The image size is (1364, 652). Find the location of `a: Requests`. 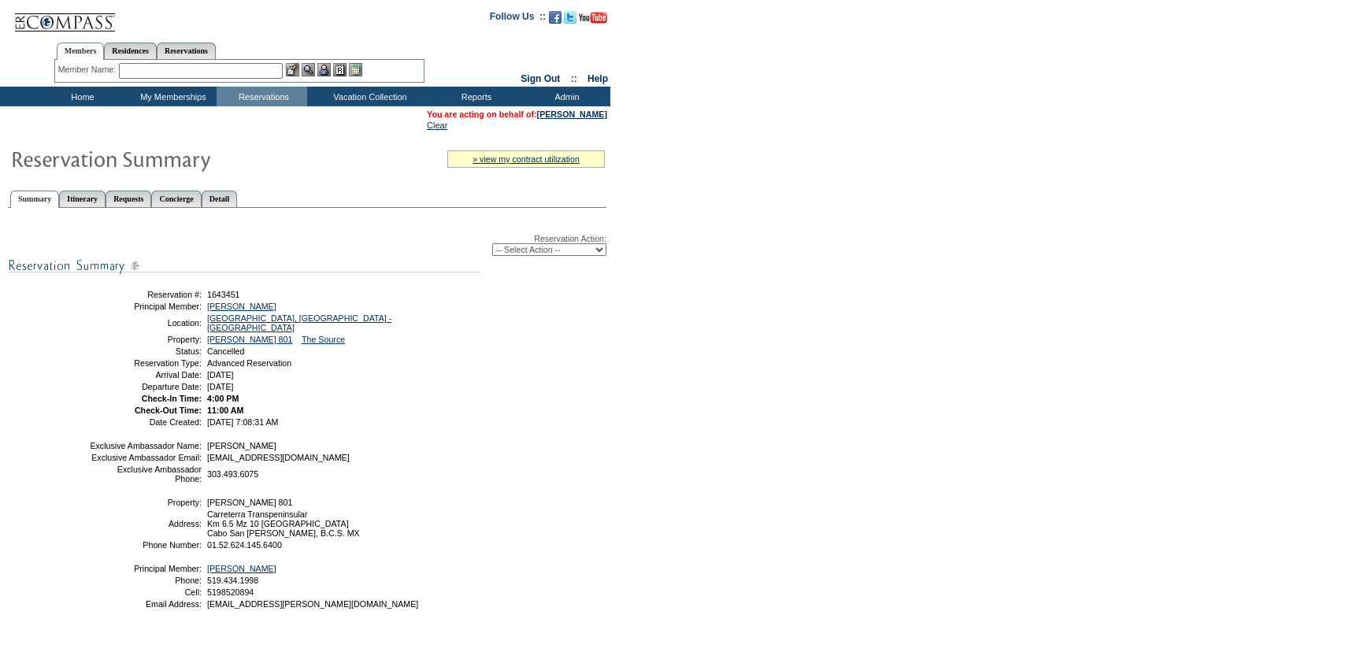

a: Requests is located at coordinates (128, 198).